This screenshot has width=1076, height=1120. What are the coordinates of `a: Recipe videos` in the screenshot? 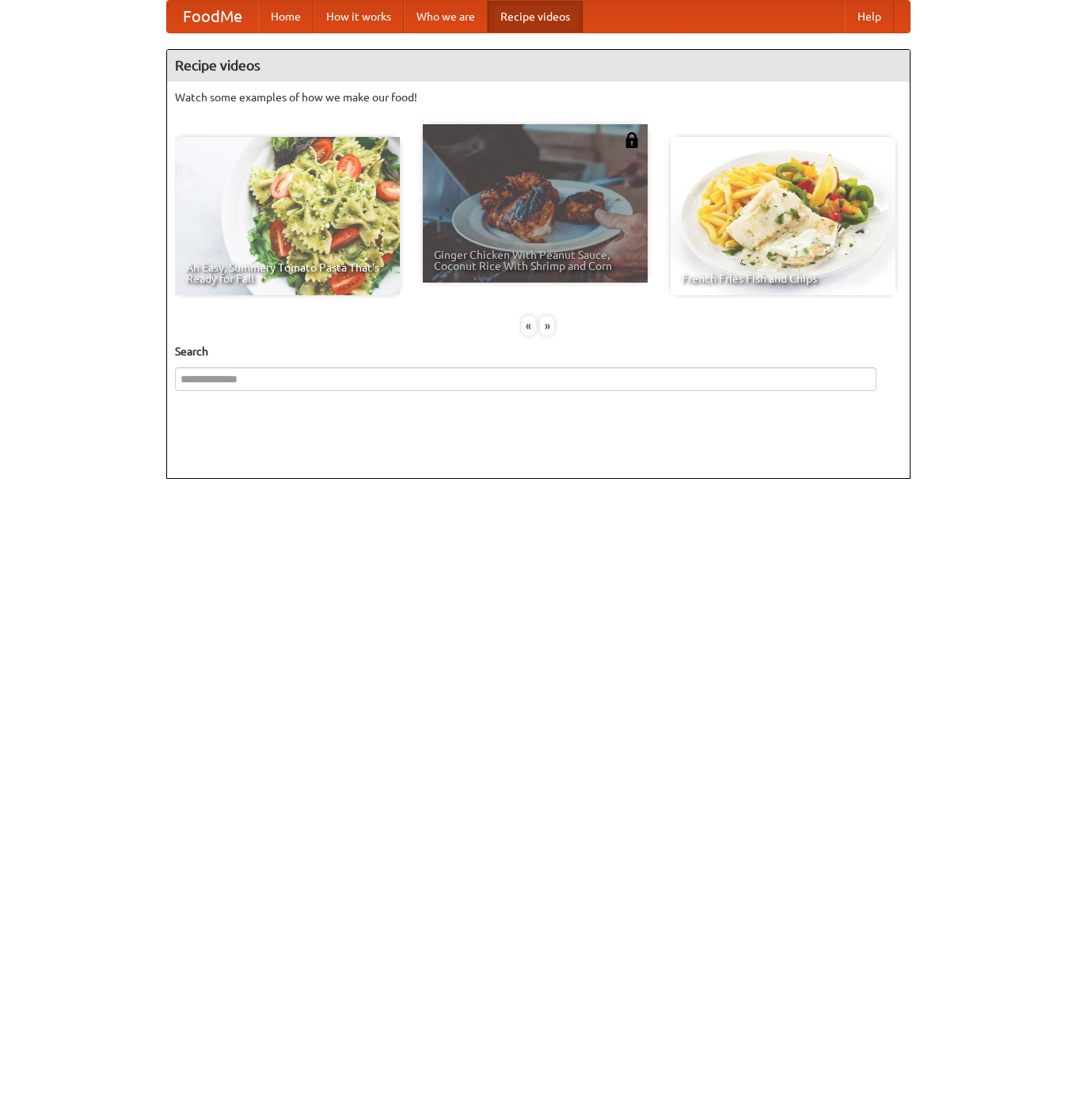 It's located at (535, 16).